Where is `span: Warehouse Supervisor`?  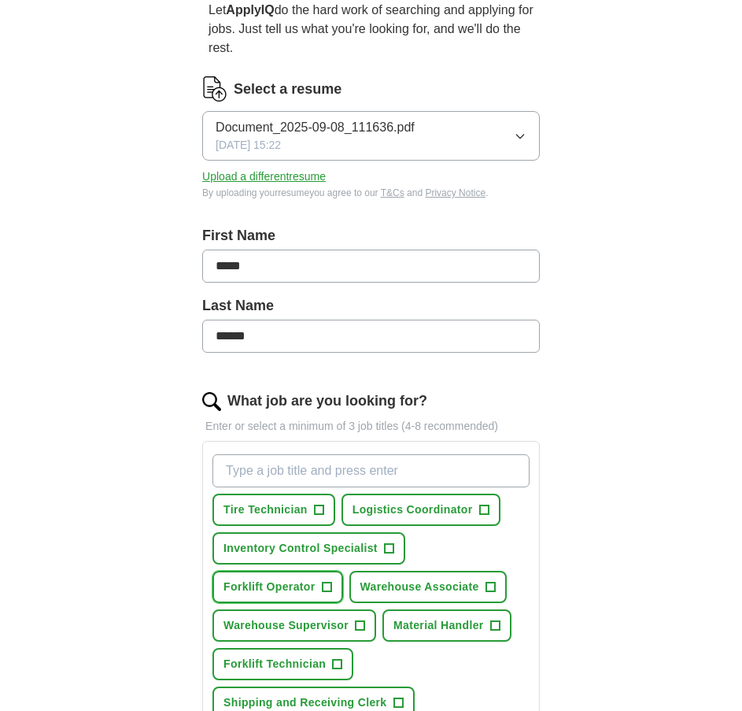
span: Warehouse Supervisor is located at coordinates (286, 625).